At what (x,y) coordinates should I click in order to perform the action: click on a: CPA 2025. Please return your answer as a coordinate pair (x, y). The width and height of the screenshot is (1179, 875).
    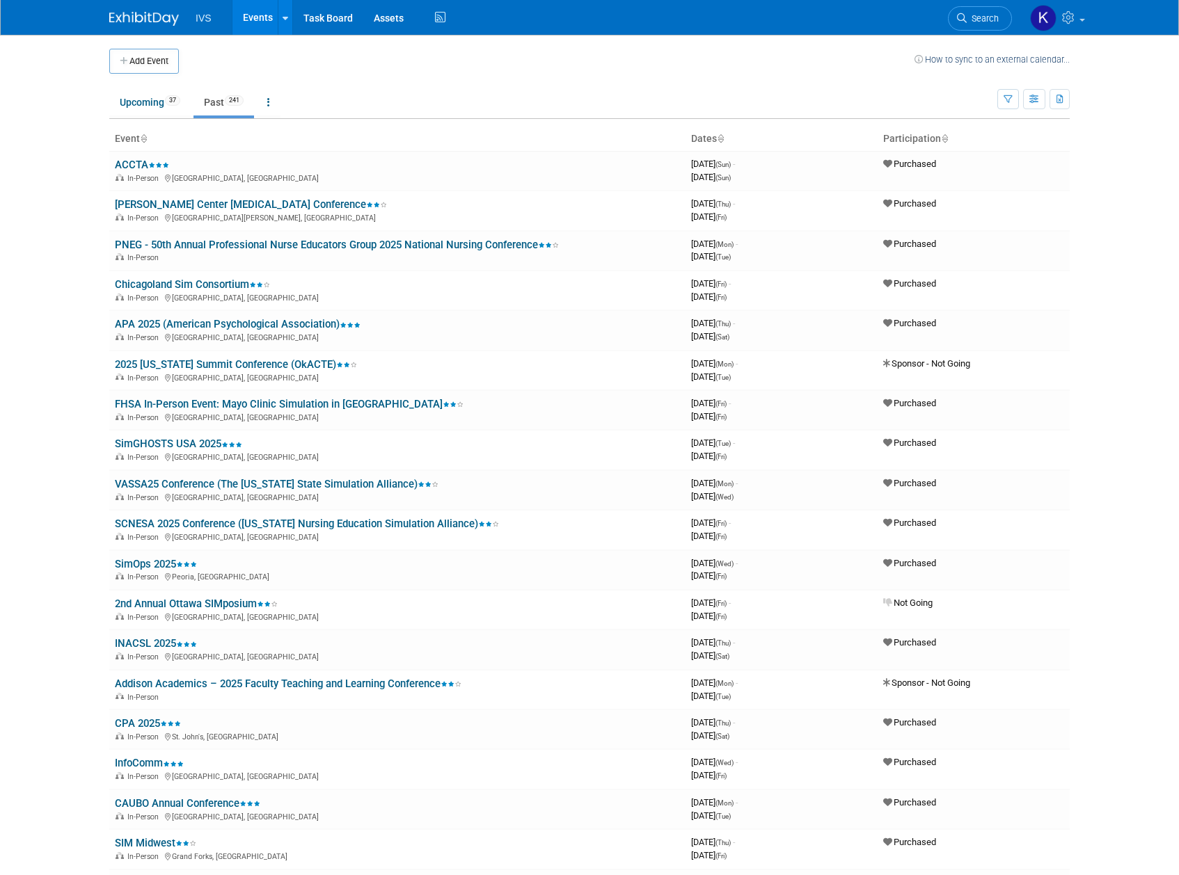
    Looking at the image, I should click on (148, 724).